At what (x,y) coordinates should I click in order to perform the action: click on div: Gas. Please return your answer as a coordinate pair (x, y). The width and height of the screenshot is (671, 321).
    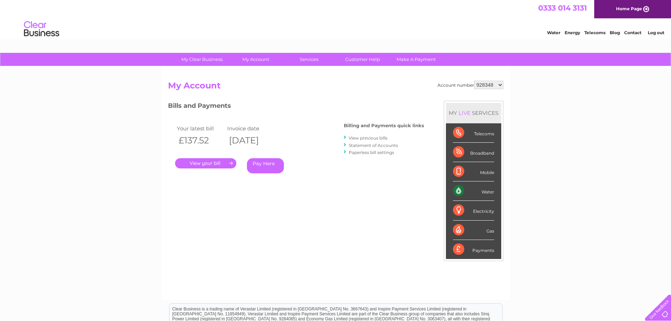
    Looking at the image, I should click on (474, 230).